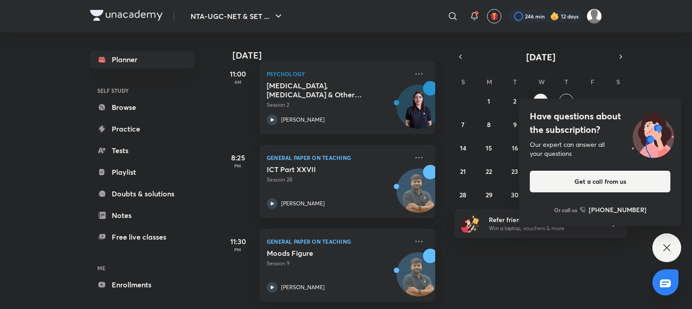  Describe the element at coordinates (515, 101) in the screenshot. I see `button: September 2, 2025` at that location.